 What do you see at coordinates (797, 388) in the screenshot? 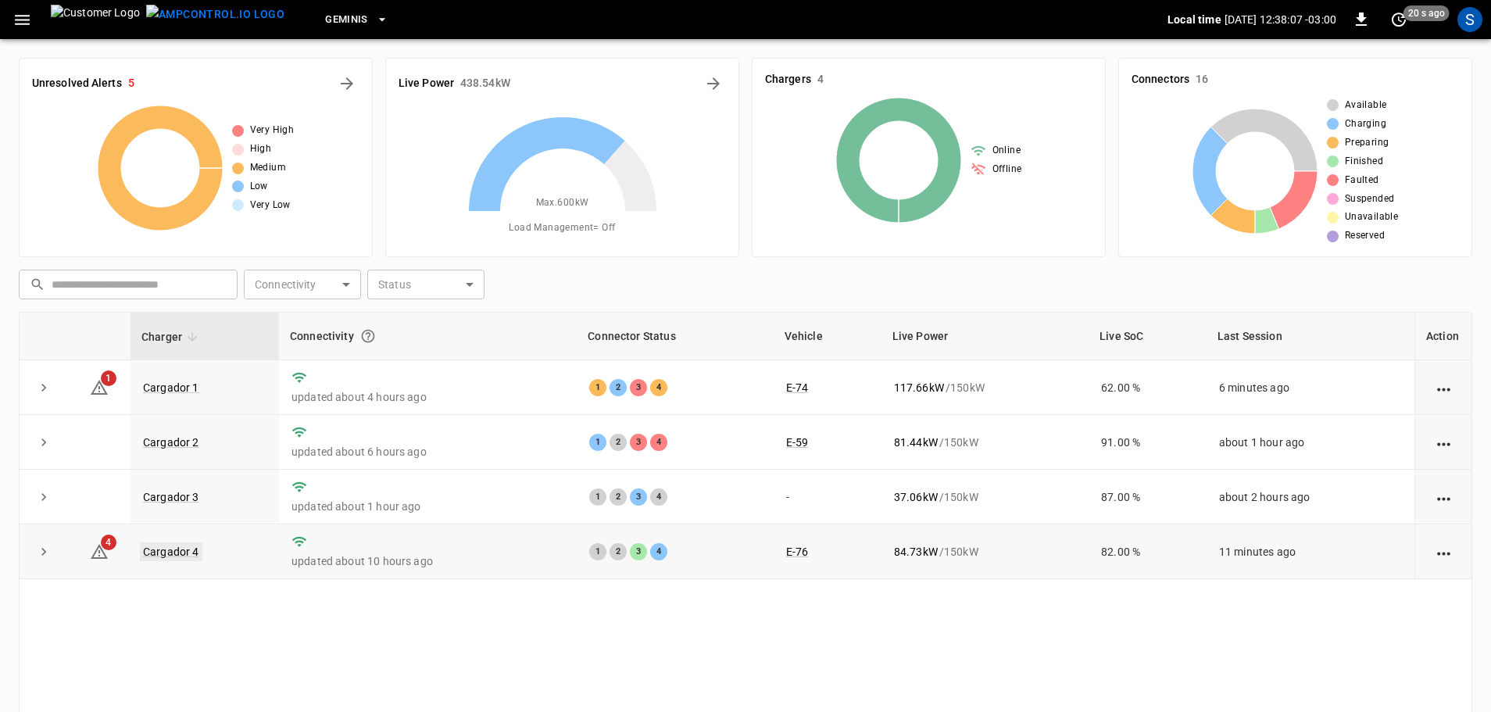
I see `a: E-74` at bounding box center [797, 388].